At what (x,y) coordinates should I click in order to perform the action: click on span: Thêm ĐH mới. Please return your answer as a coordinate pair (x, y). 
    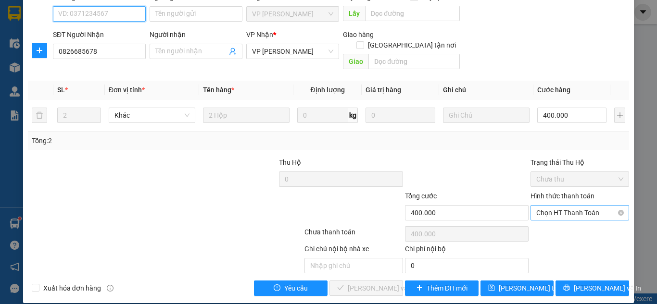
    Looking at the image, I should click on (447, 289).